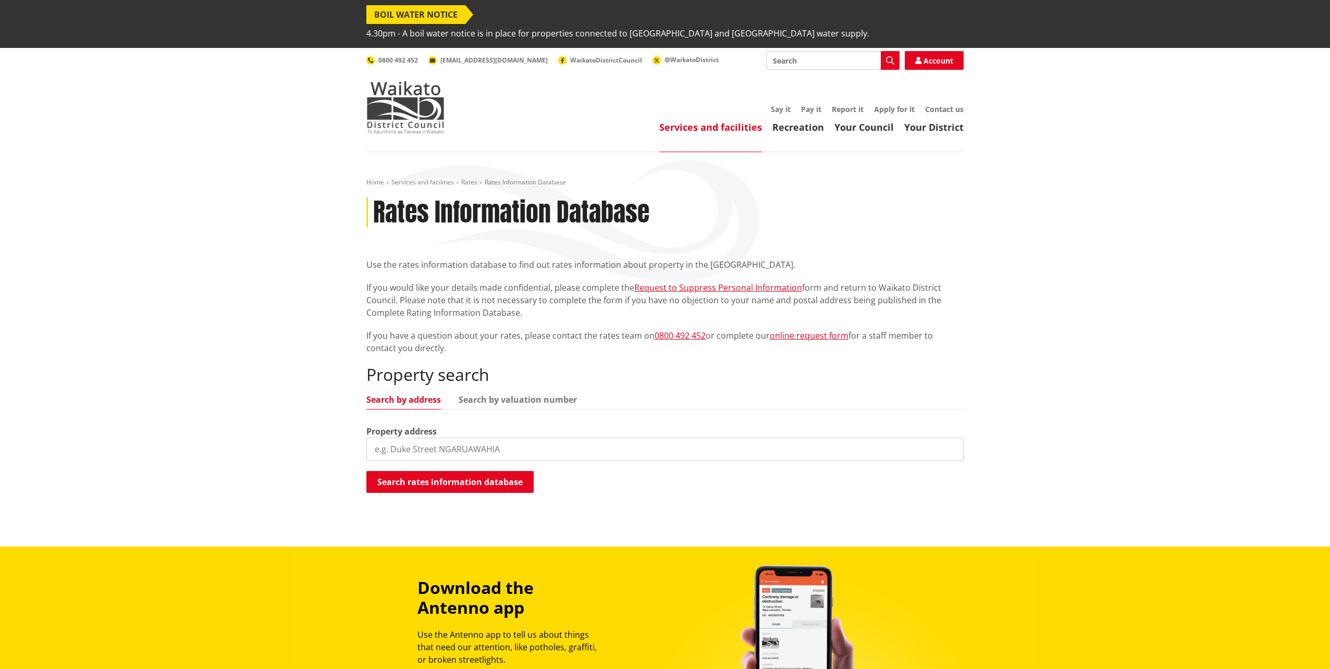 This screenshot has width=1330, height=669. I want to click on h1: Rates Information Database, so click(511, 213).